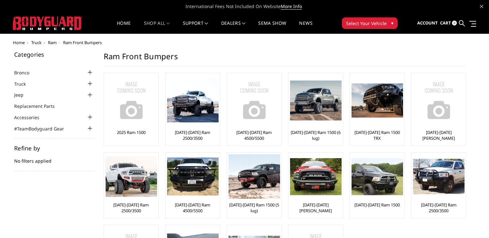 This screenshot has width=489, height=238. I want to click on a: Account, so click(428, 23).